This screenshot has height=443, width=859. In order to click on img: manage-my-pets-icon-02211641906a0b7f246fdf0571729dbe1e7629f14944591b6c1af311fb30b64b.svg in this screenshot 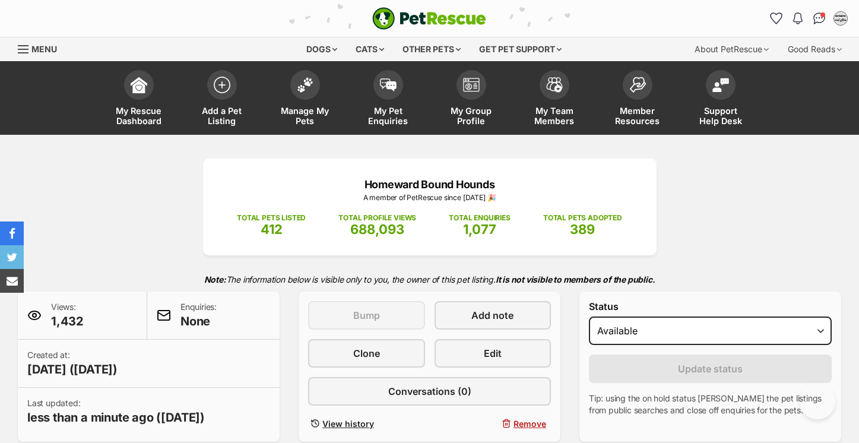, I will do `click(305, 85)`.